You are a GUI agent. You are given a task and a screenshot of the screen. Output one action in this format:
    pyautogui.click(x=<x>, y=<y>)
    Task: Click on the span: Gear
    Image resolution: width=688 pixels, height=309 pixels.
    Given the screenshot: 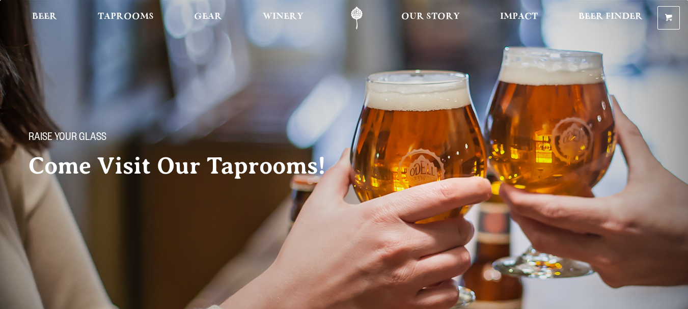 What is the action you would take?
    pyautogui.click(x=208, y=17)
    